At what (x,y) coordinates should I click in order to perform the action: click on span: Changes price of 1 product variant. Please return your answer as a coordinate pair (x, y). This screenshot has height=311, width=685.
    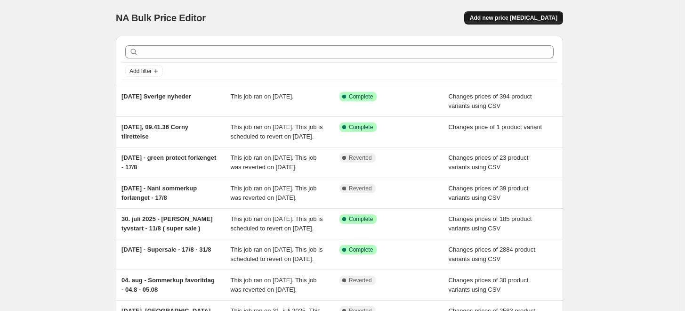
    Looking at the image, I should click on (495, 127).